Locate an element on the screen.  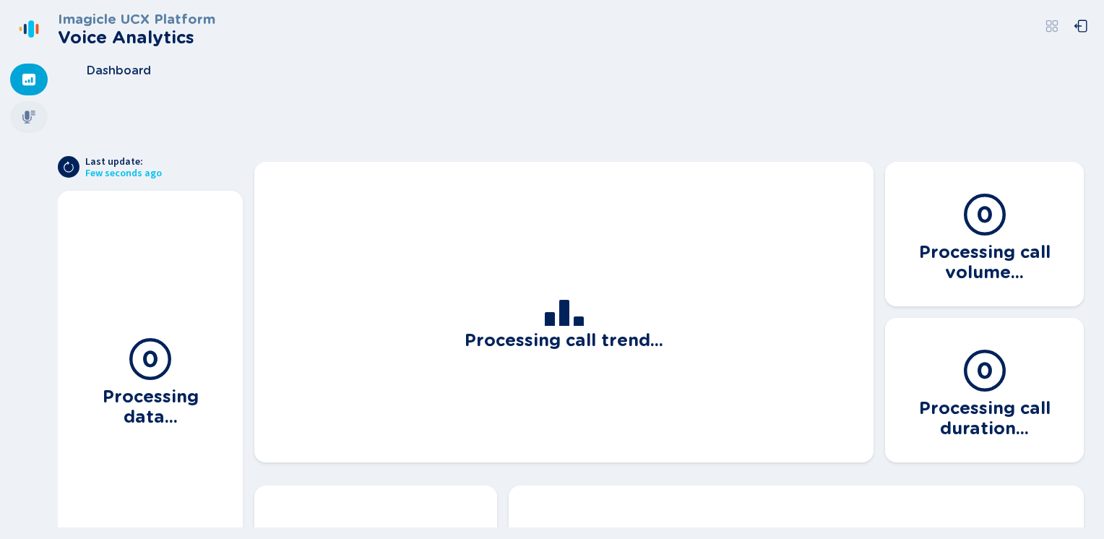
h3: Imagicle UCX Platform is located at coordinates (137, 20).